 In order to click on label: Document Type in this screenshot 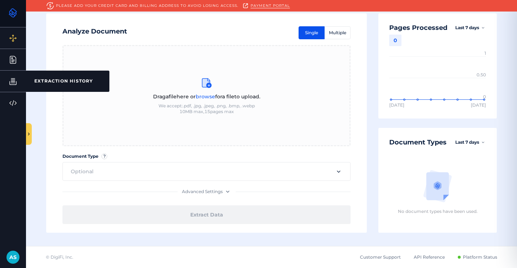, I will do `click(80, 157)`.